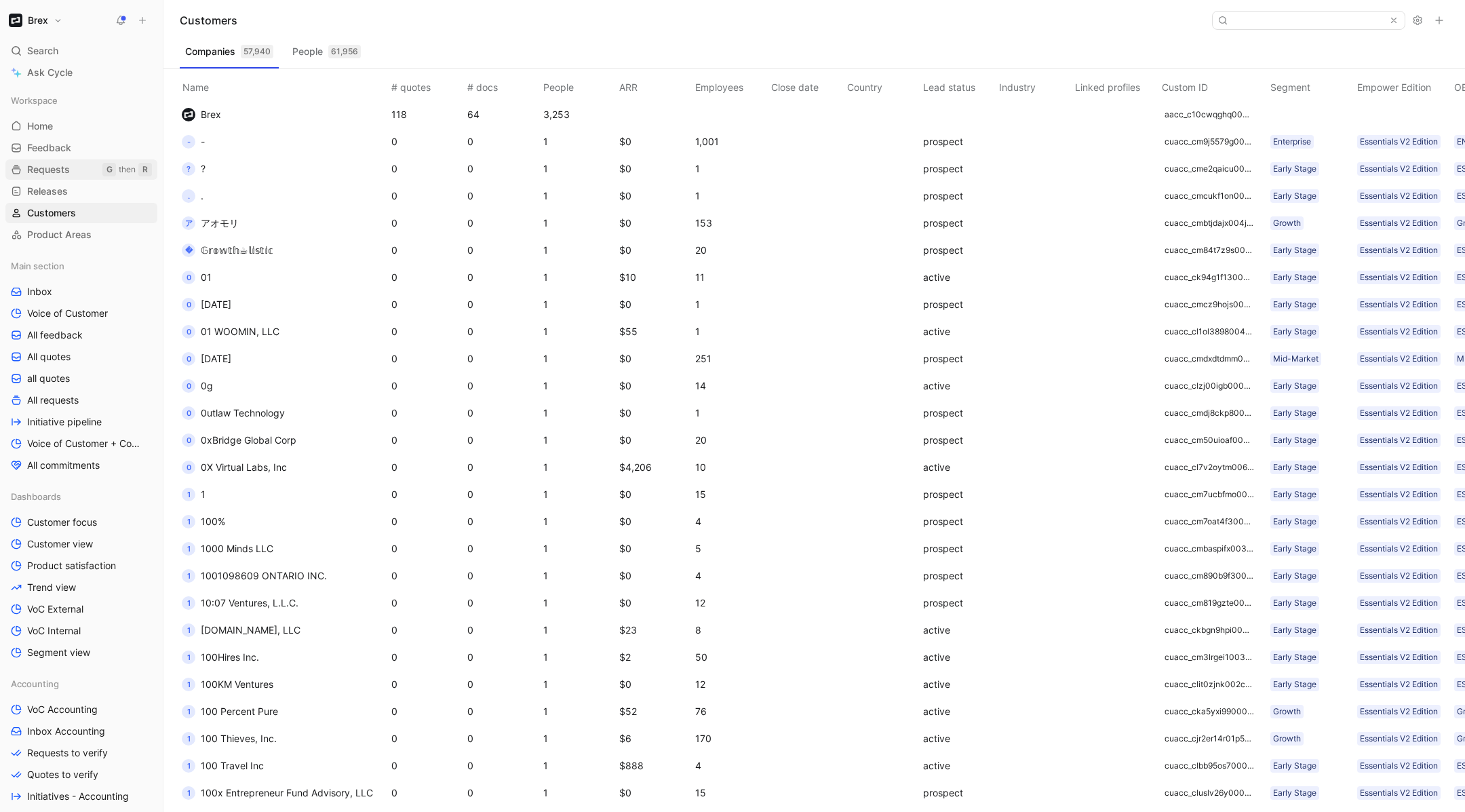 The height and width of the screenshot is (812, 1465). What do you see at coordinates (239, 710) in the screenshot?
I see `span: 100 Percent Pure` at bounding box center [239, 710].